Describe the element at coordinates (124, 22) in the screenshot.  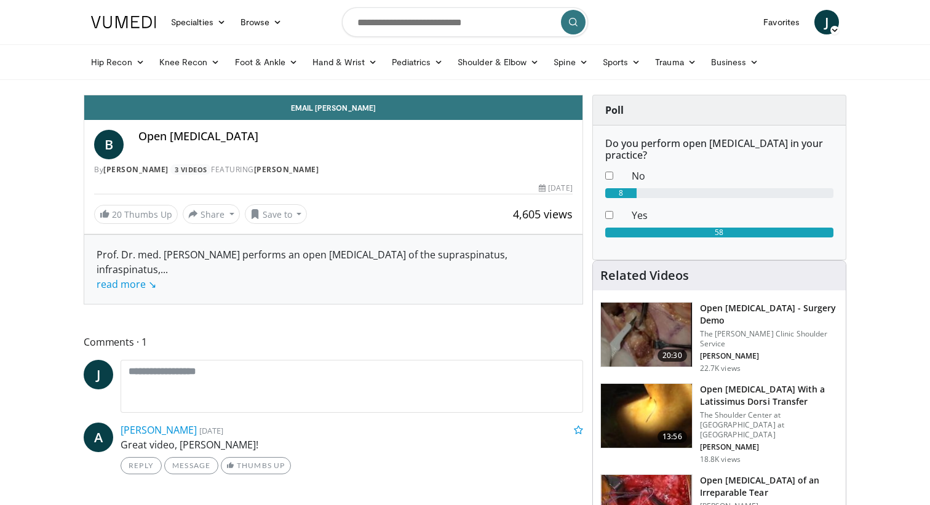
I see `img: VuMedi Logo` at that location.